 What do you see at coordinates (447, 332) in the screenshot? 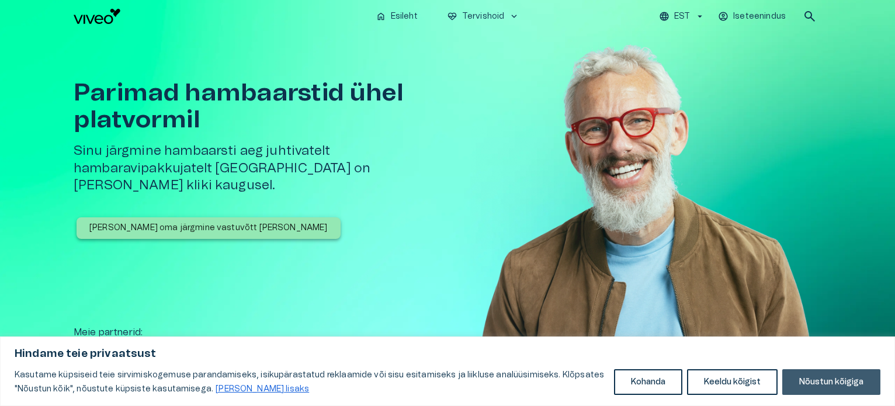
I see `p: Meie partnerid :` at bounding box center [447, 332].